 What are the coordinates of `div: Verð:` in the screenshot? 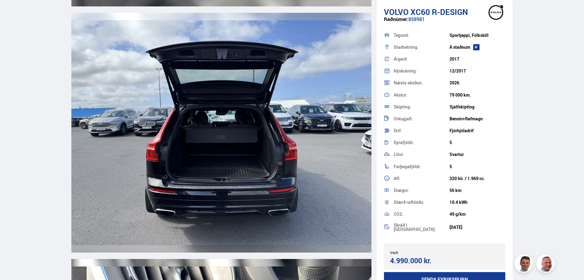 It's located at (417, 253).